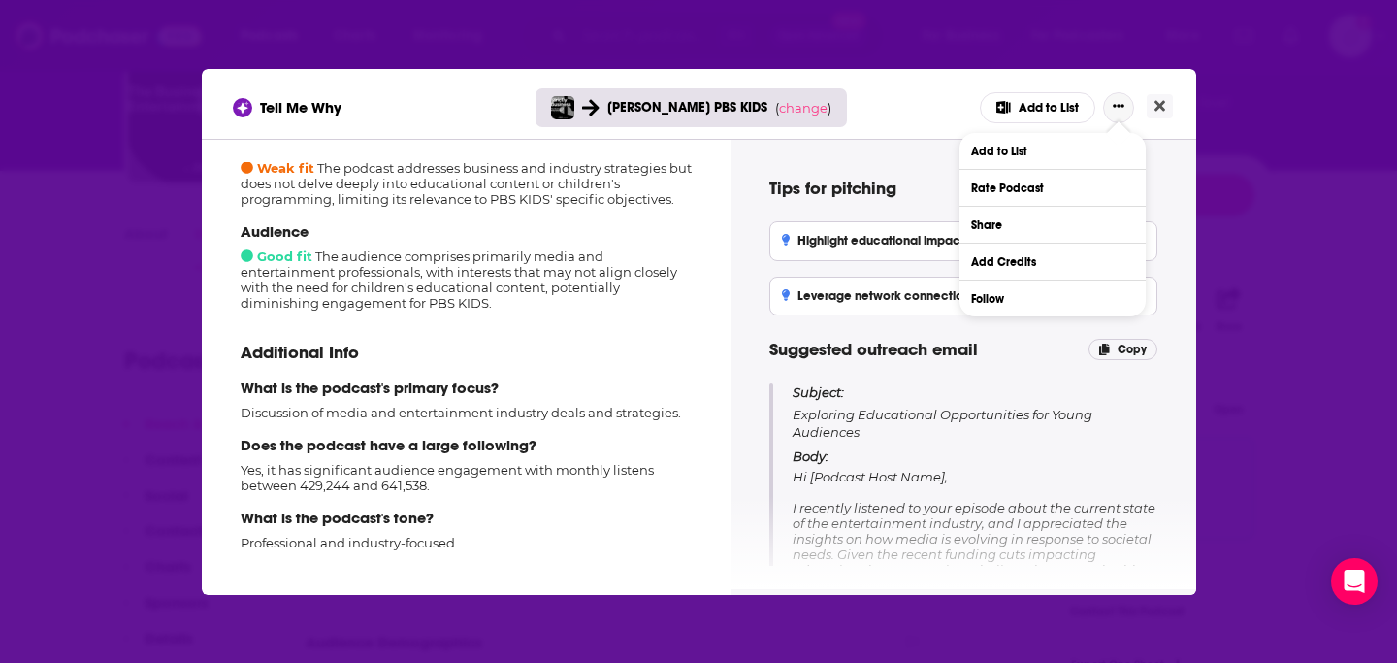  What do you see at coordinates (1053, 261) in the screenshot?
I see `button: Add Credits` at bounding box center [1053, 261].